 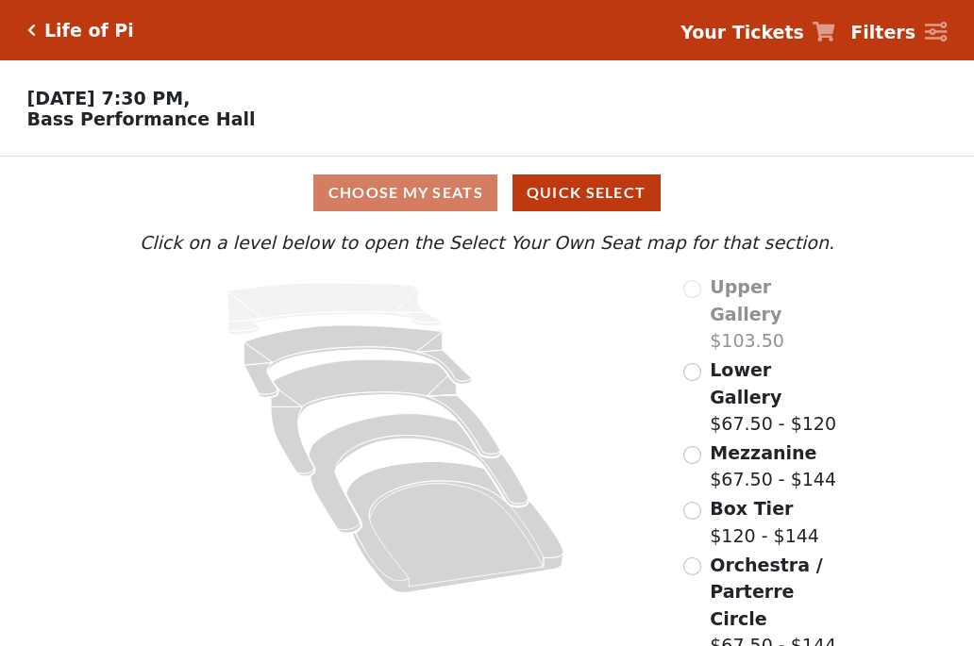 I want to click on a: Click here to go back to filters, so click(x=31, y=30).